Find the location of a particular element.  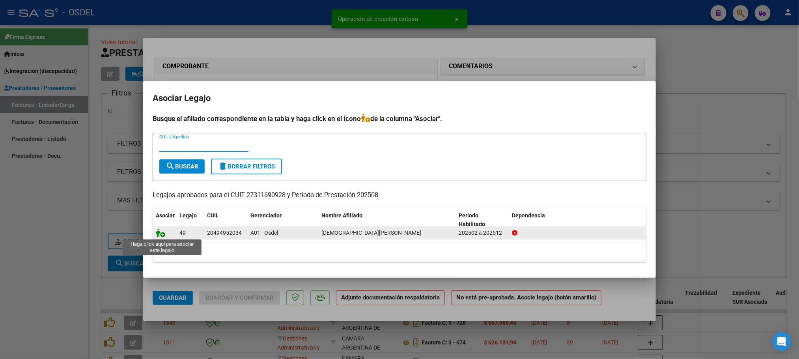

span: Legajo is located at coordinates (188, 215).